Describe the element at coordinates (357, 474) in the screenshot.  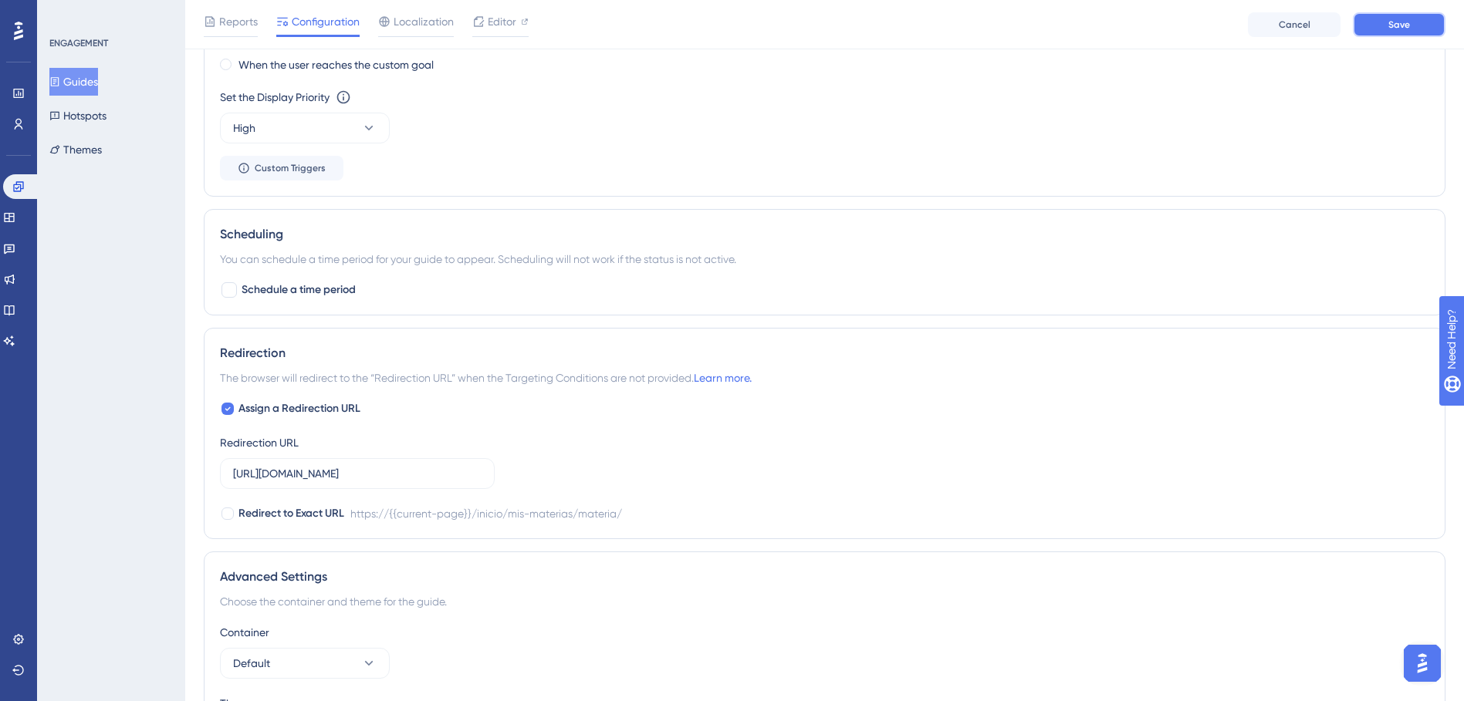
I see `input: https://www.example.com/` at that location.